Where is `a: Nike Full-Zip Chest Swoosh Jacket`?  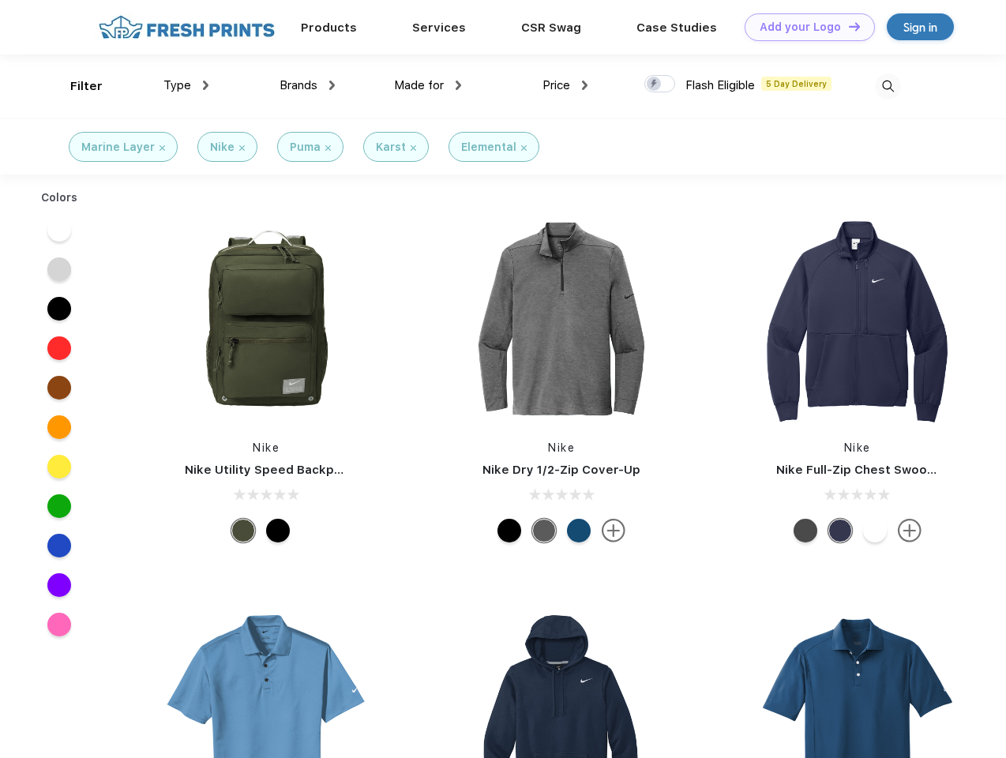
a: Nike Full-Zip Chest Swoosh Jacket is located at coordinates (882, 470).